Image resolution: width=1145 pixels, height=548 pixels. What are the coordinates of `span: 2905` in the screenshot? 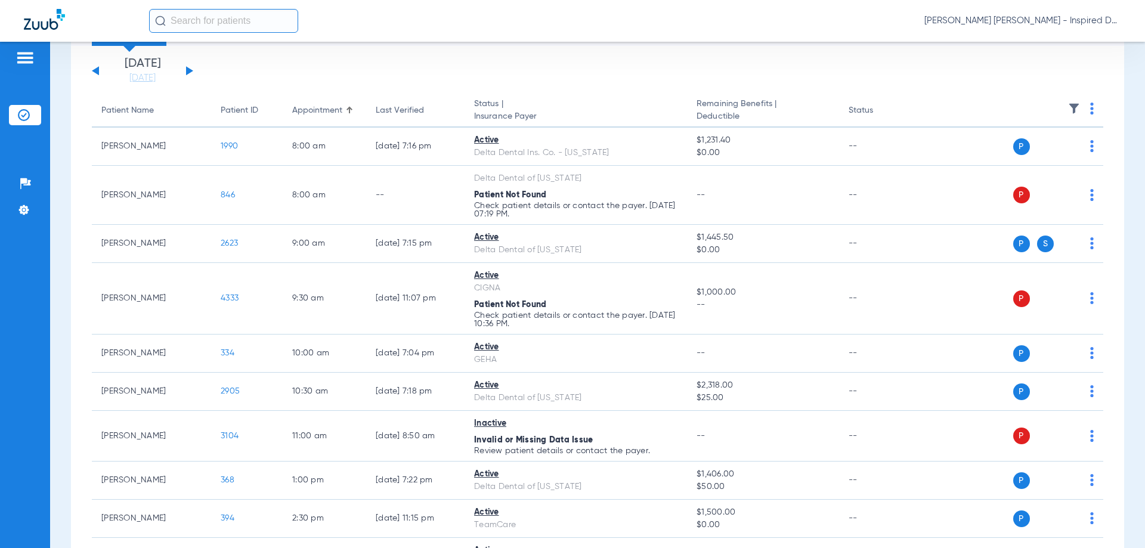 It's located at (230, 391).